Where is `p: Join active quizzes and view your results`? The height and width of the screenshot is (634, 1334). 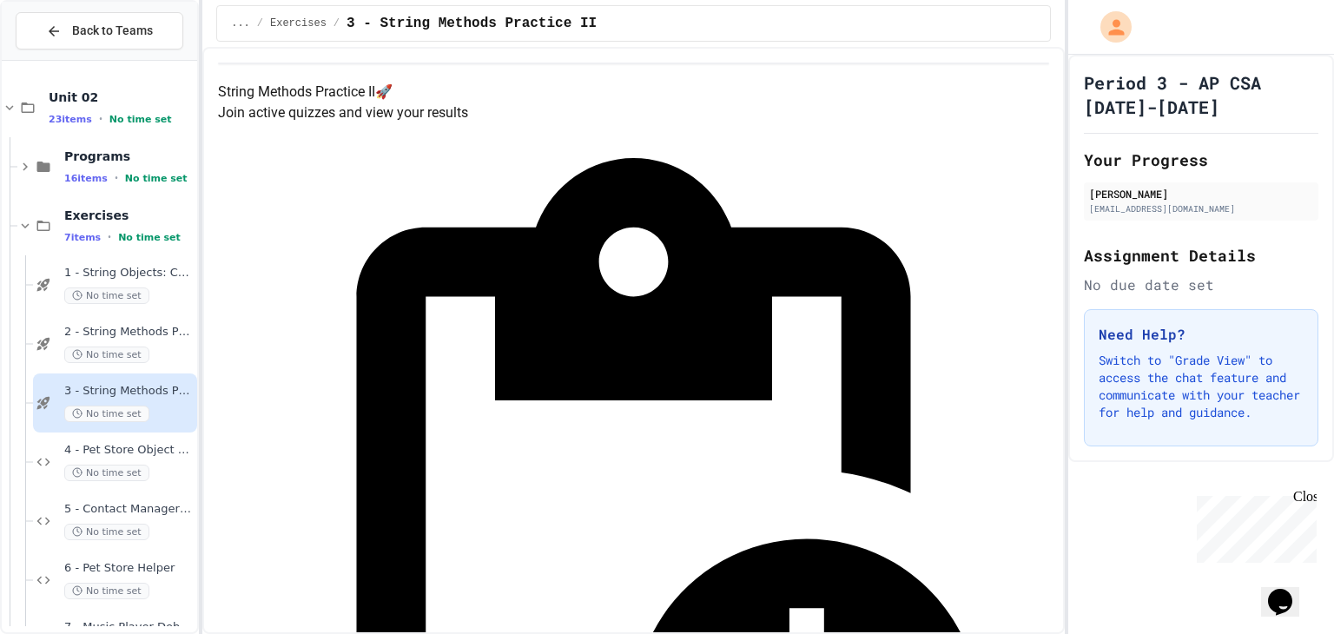
p: Join active quizzes and view your results is located at coordinates (633, 113).